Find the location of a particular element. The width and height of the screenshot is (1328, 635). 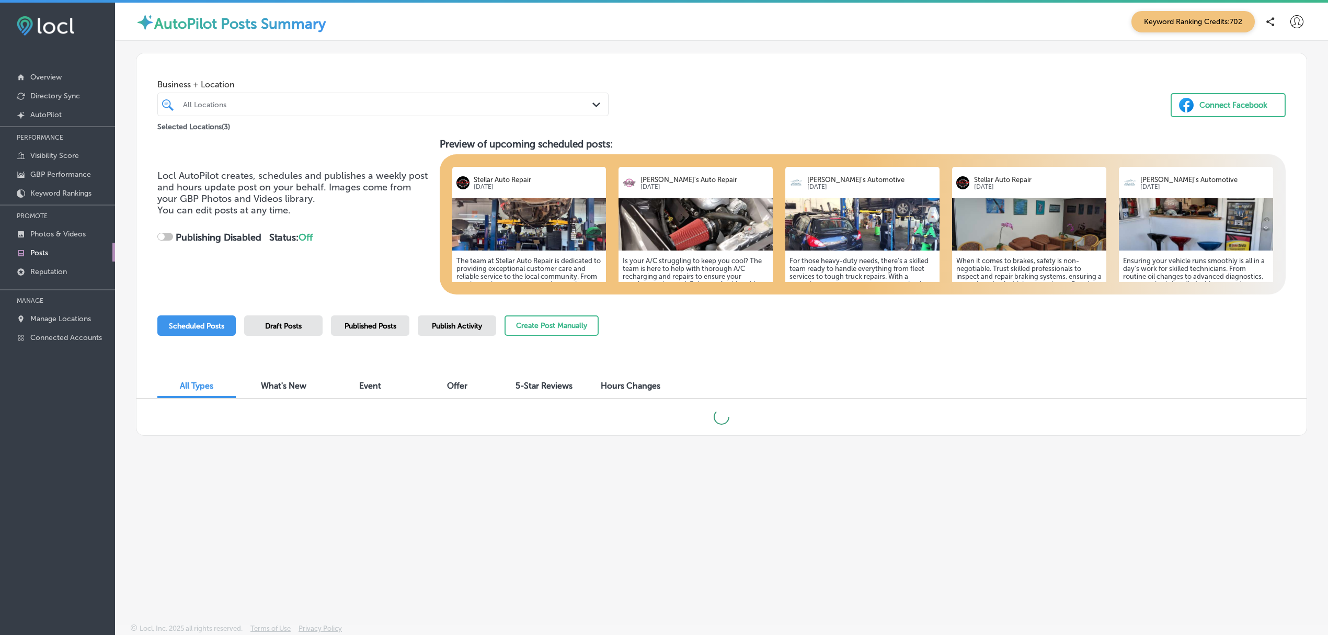

span: Keyword Ranking Credits: 702 is located at coordinates (1193, 21).